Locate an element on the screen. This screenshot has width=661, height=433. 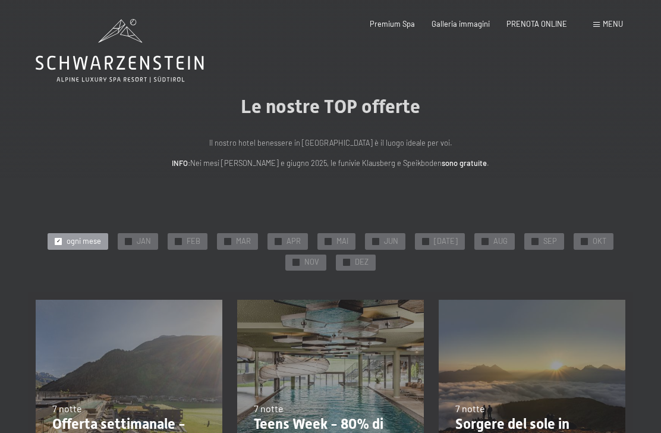
span: Galleria immagini is located at coordinates (461, 24).